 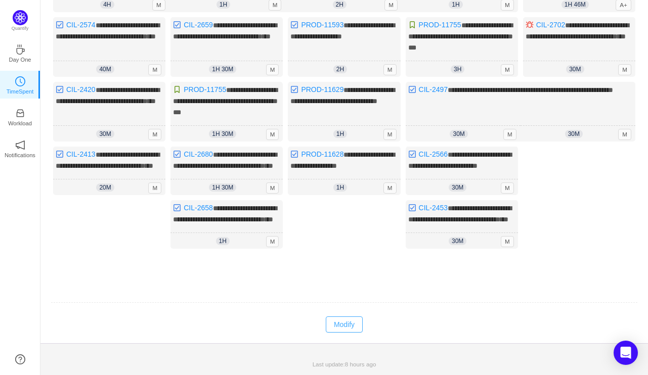 I want to click on i: icon: clock-circle, so click(x=20, y=81).